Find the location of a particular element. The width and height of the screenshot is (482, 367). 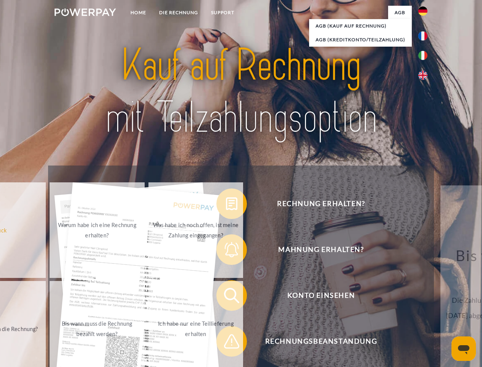

div: Was habe ich noch offen, ist meine Zahlung eingegangen? is located at coordinates (196, 230).